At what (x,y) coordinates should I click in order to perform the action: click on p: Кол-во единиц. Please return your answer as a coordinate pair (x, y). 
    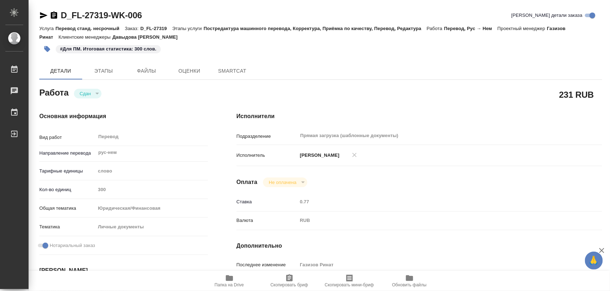
    Looking at the image, I should click on (67, 190).